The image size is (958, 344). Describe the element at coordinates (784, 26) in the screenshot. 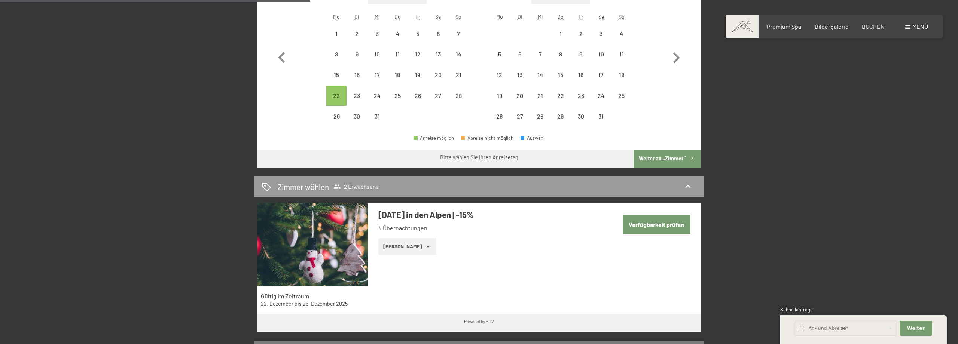

I see `a: Premium Spa` at that location.